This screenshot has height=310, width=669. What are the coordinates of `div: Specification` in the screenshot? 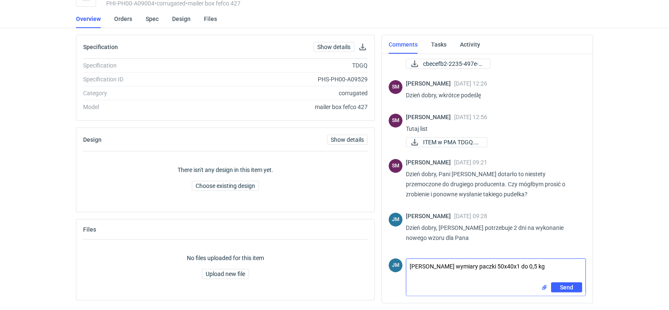 It's located at (140, 66).